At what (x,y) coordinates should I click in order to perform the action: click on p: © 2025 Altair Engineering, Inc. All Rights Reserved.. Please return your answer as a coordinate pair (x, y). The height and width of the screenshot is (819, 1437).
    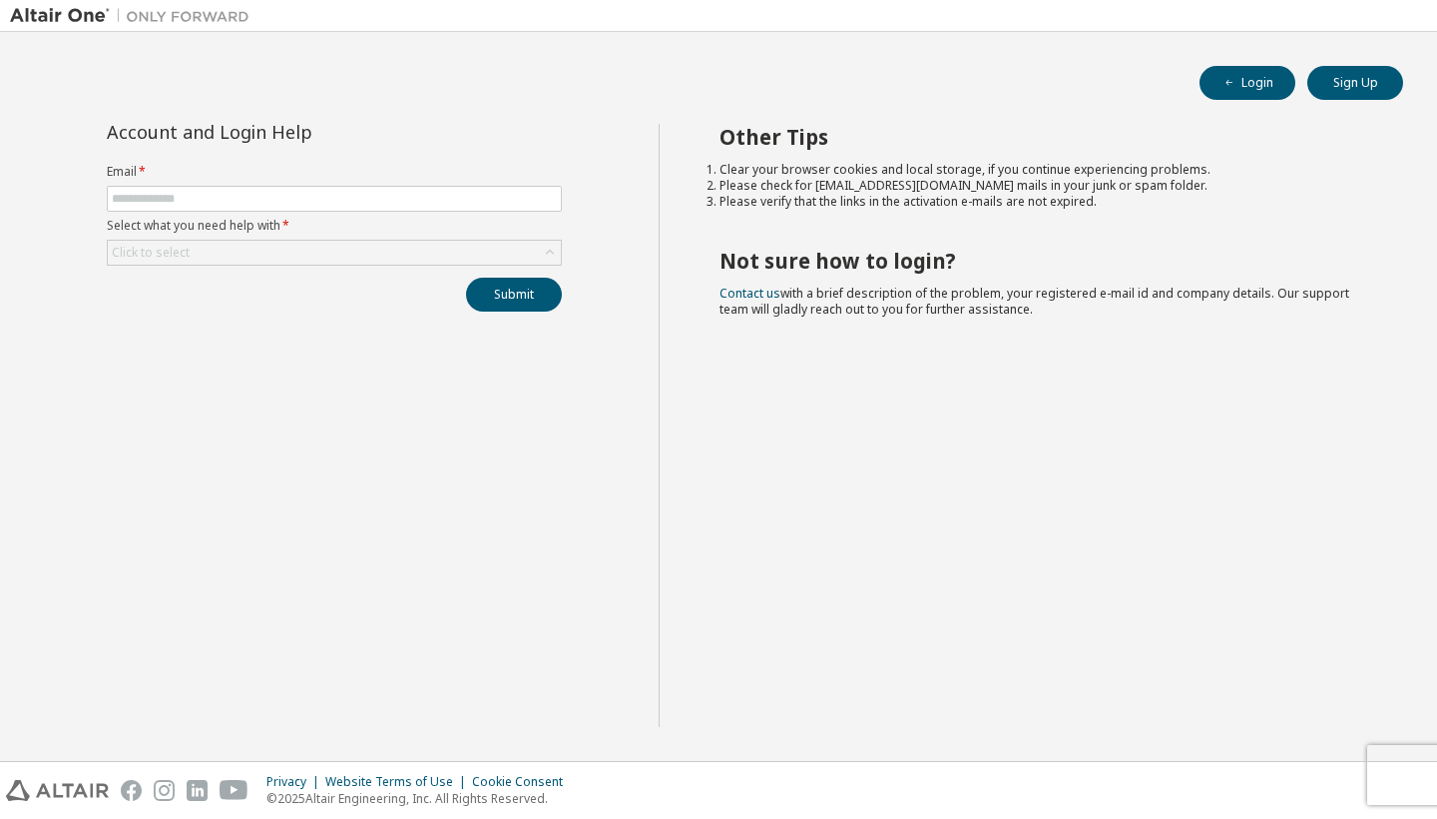
    Looking at the image, I should click on (420, 798).